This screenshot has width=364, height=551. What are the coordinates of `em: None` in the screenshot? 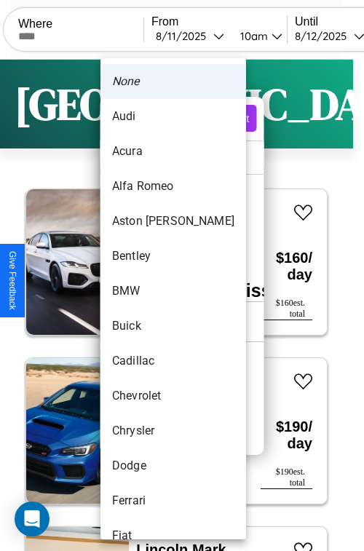 It's located at (126, 81).